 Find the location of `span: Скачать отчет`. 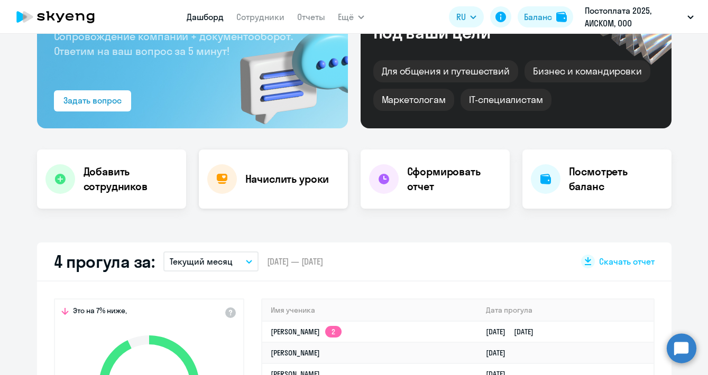

span: Скачать отчет is located at coordinates (627, 262).